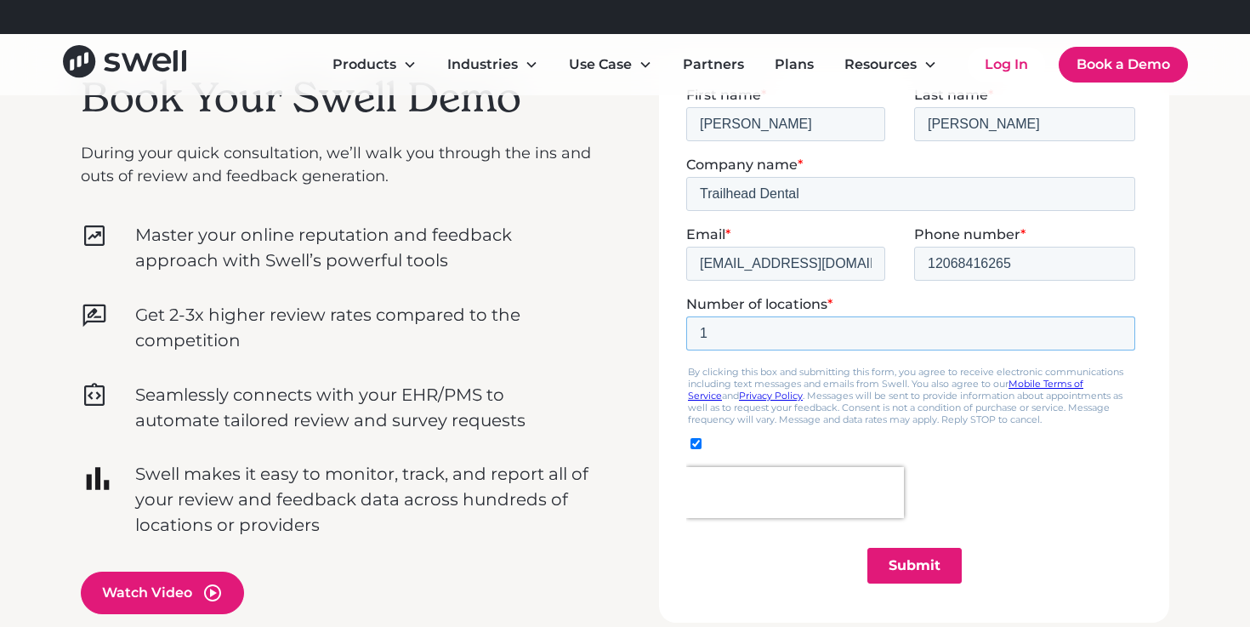  I want to click on a: Log In, so click(1006, 65).